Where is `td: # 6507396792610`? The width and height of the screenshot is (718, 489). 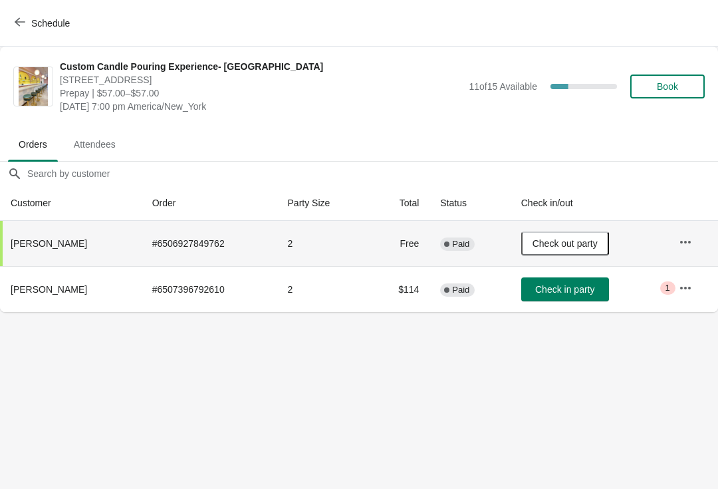 td: # 6507396792610 is located at coordinates (210, 289).